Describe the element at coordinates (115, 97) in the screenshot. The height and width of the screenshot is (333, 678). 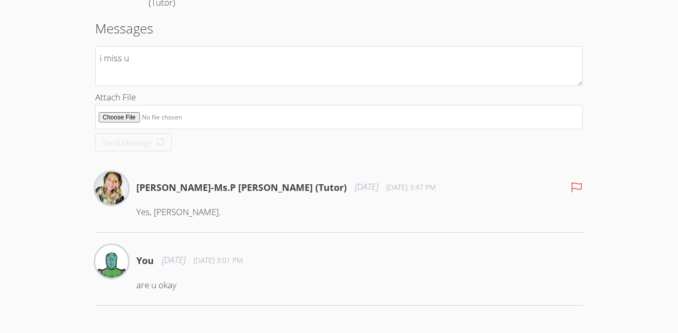
I see `span: Attach File` at that location.